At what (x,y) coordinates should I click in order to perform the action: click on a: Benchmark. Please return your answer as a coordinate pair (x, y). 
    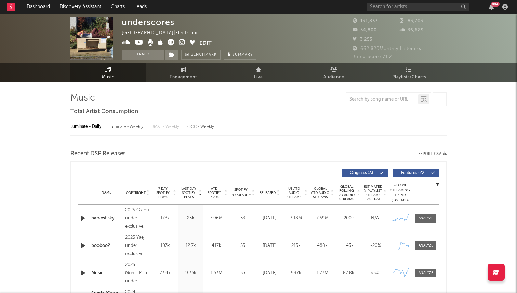
    Looking at the image, I should click on (201, 55).